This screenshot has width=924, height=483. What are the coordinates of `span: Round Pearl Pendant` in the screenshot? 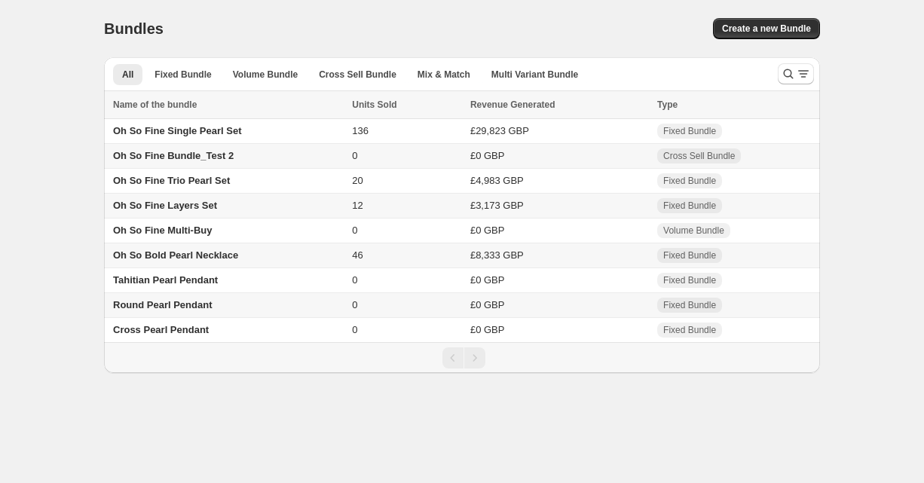 It's located at (162, 304).